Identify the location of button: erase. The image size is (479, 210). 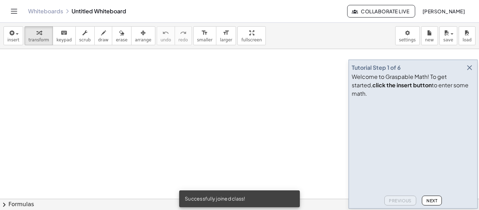
(121, 36).